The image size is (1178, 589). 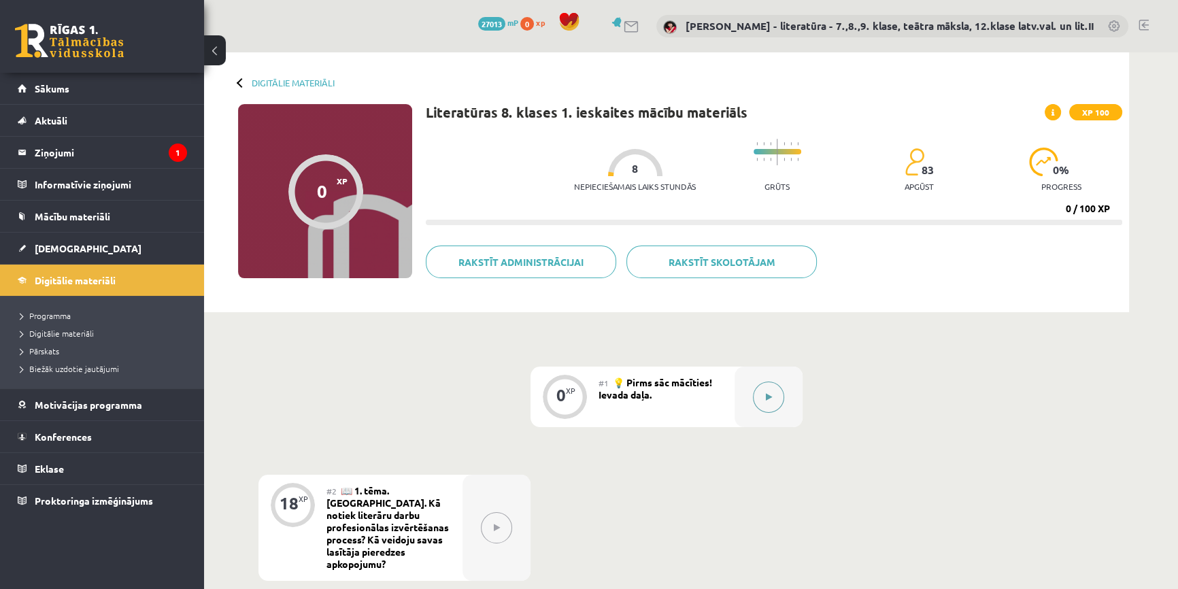 What do you see at coordinates (289, 503) in the screenshot?
I see `div: 18` at bounding box center [289, 503].